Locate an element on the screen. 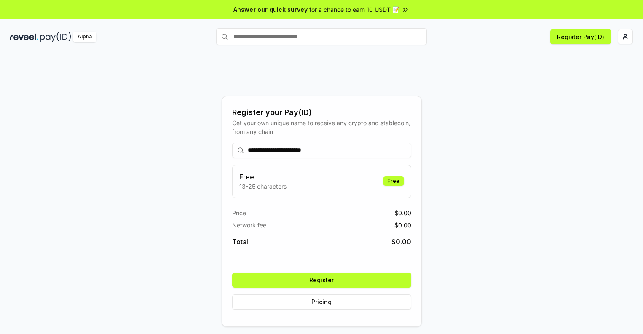  img: pay_id is located at coordinates (56, 37).